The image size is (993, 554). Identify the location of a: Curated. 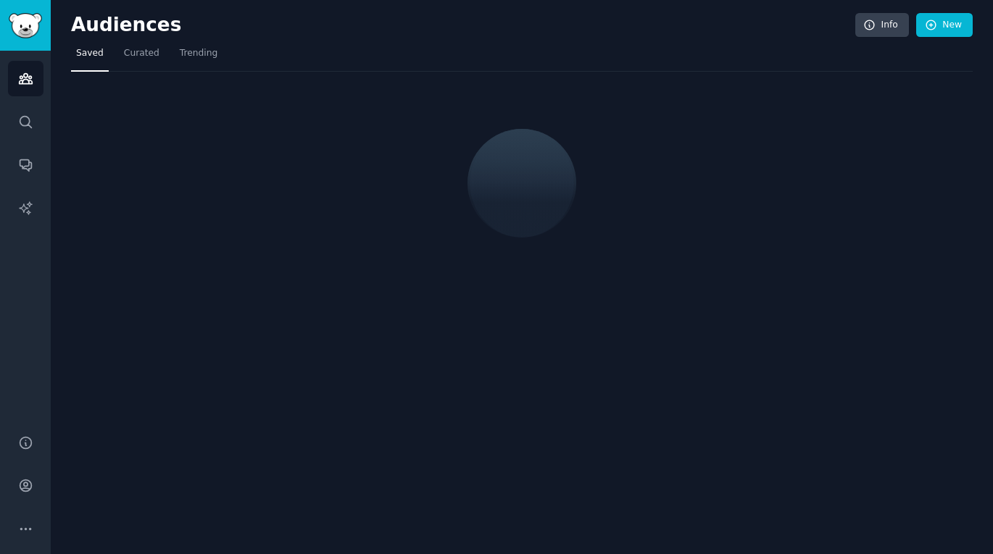
(141, 57).